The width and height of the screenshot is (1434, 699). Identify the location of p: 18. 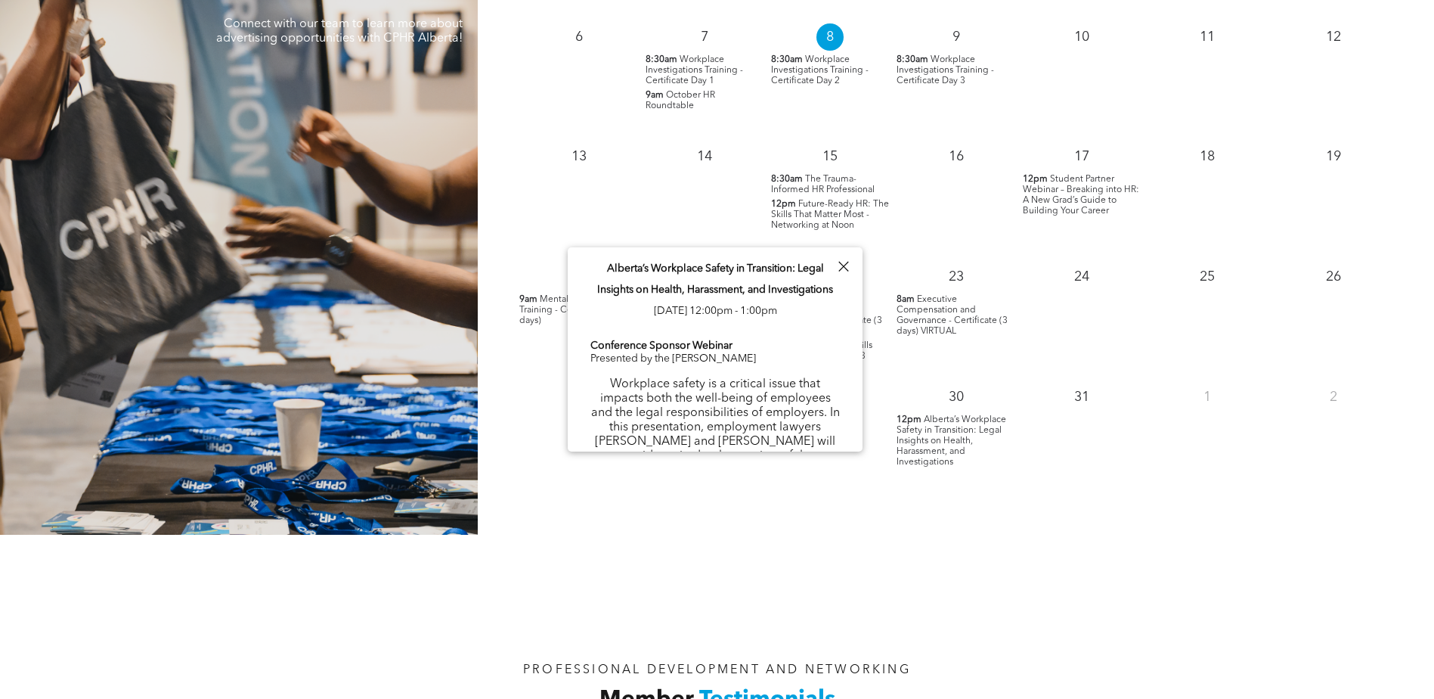
(1208, 157).